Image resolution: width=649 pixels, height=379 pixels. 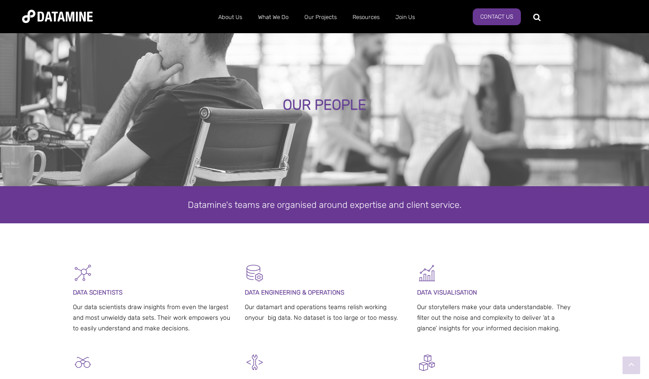 What do you see at coordinates (427, 273) in the screenshot?
I see `img: Graph 5` at bounding box center [427, 273].